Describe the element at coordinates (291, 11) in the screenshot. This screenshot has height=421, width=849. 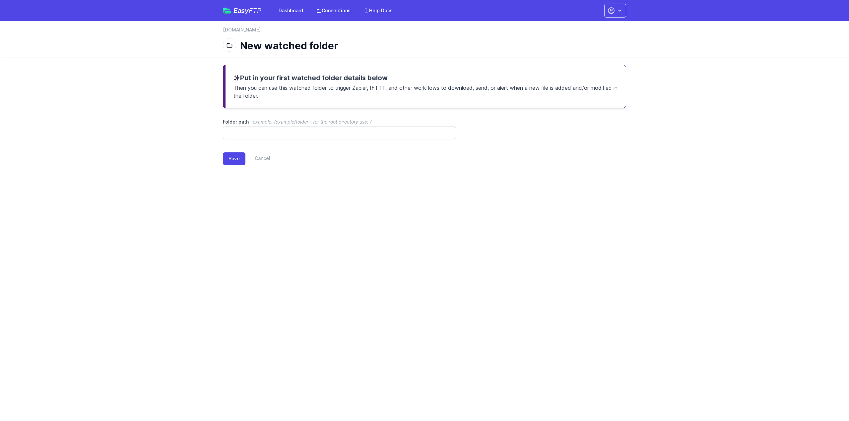
I see `a: Dashboard` at that location.